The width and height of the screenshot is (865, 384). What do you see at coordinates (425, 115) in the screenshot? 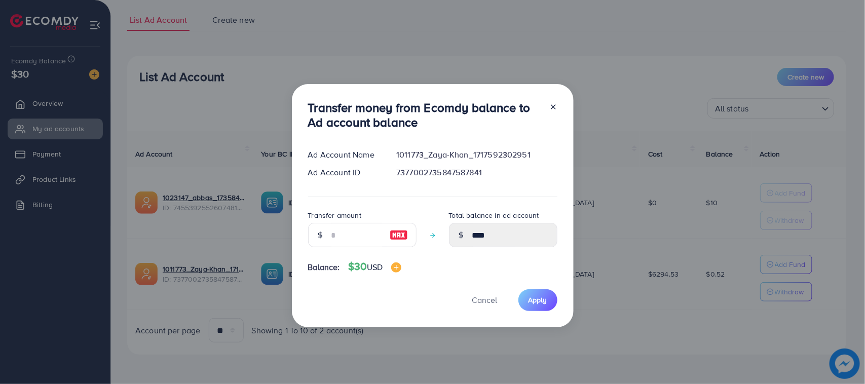
I see `h3: Transfer money from Ecomdy balance to Ad account balance` at bounding box center [425, 115].